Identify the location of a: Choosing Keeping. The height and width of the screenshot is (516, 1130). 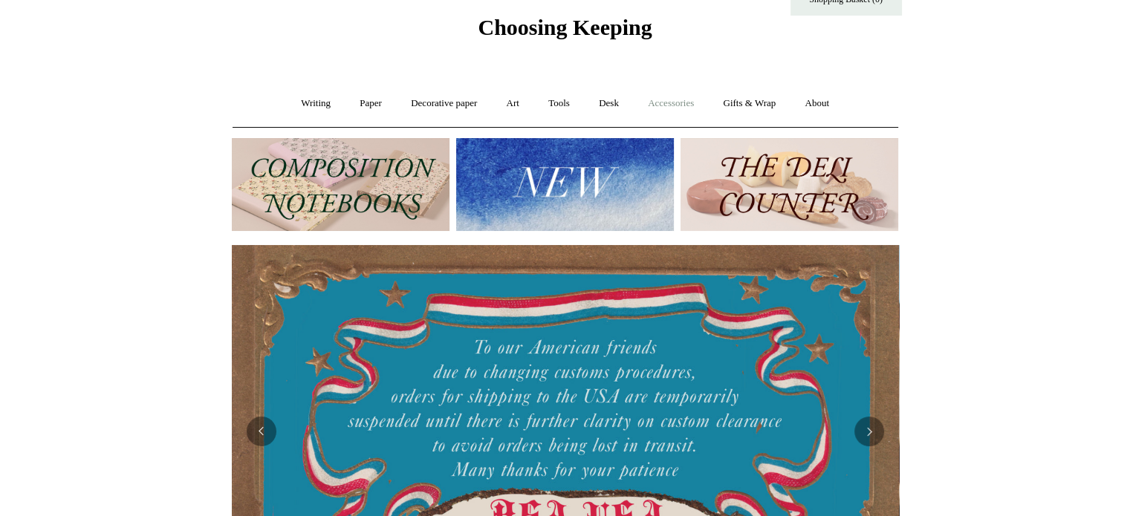
(564, 32).